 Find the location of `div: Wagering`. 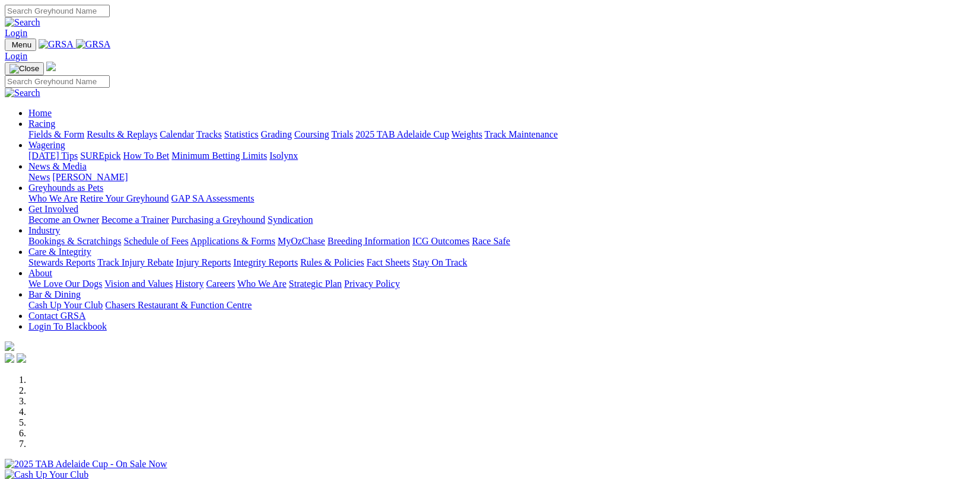

div: Wagering is located at coordinates (490, 156).